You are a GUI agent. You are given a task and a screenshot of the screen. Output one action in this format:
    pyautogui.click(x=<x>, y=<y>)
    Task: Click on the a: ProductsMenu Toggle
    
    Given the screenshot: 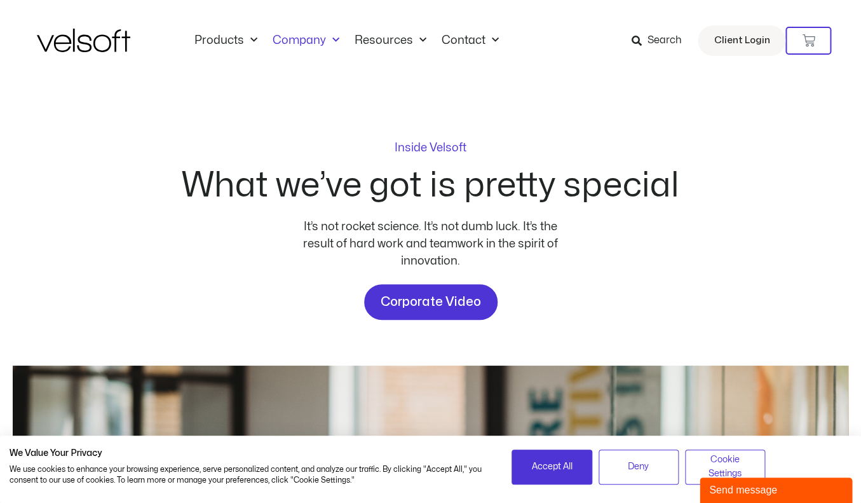 What is the action you would take?
    pyautogui.click(x=226, y=41)
    